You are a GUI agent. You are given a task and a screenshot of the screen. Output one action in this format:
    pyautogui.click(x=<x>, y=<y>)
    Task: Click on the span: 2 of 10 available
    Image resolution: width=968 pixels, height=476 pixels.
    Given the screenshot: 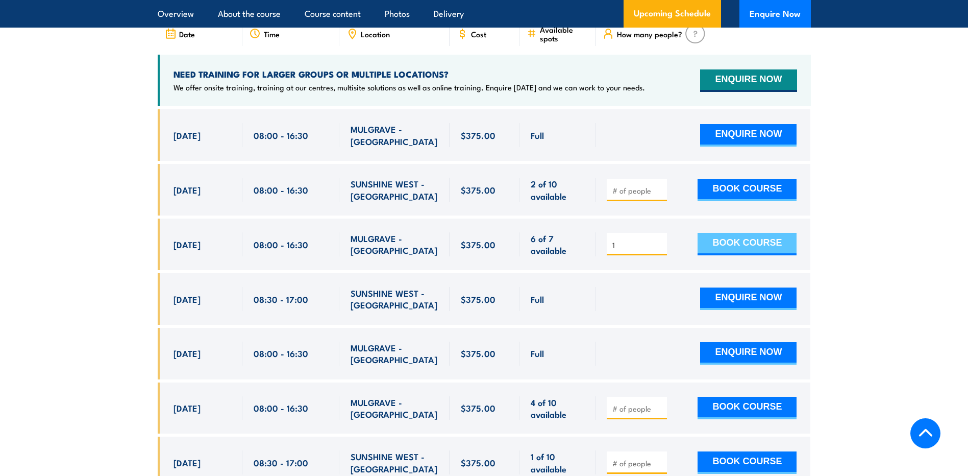 What is the action you would take?
    pyautogui.click(x=557, y=189)
    